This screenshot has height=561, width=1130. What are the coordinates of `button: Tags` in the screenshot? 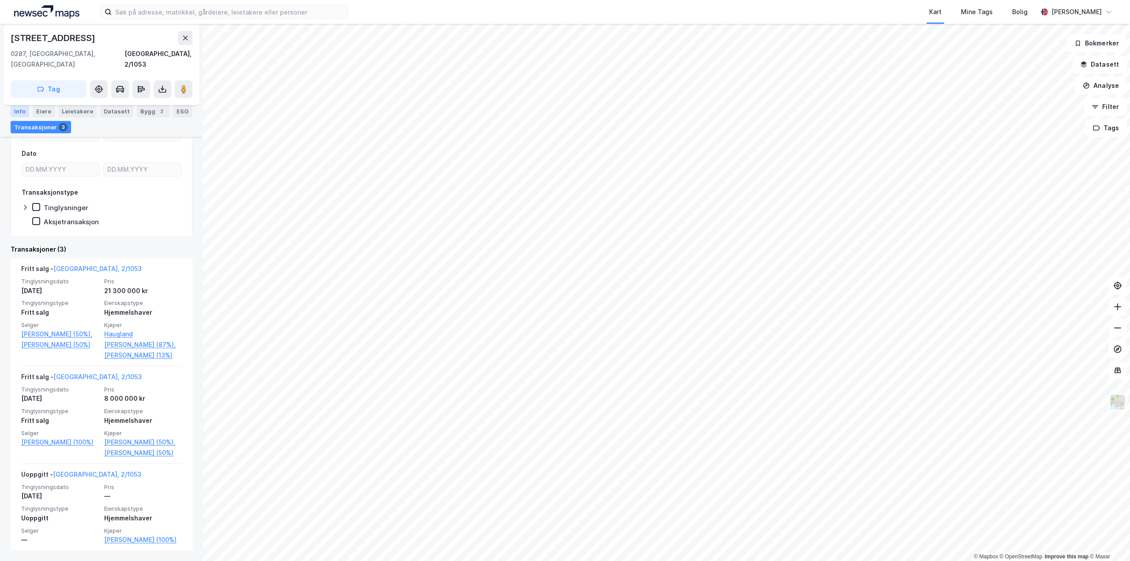 It's located at (1106, 128).